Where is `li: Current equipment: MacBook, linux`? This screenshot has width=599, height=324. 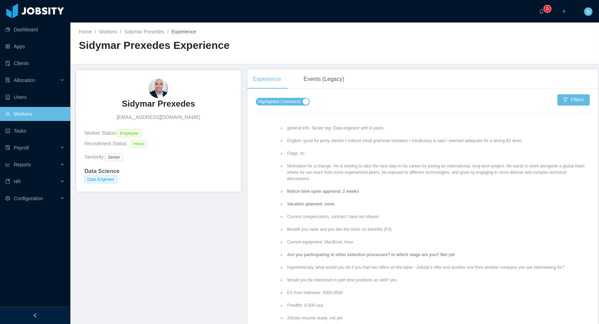 li: Current equipment: MacBook, linux is located at coordinates (437, 242).